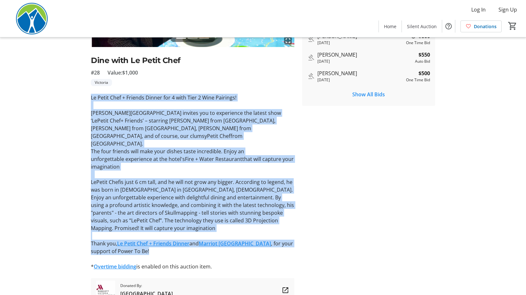  I want to click on a: Le Petit Chef + Friends Dinner, so click(153, 243).